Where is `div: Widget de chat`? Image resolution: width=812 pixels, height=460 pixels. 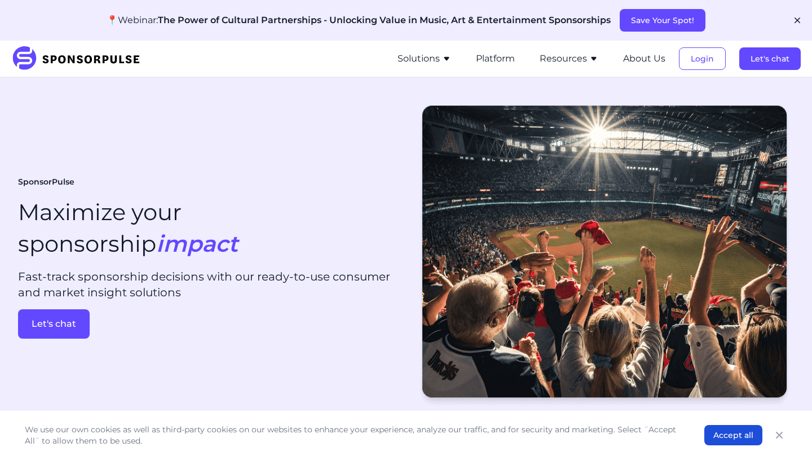 div: Widget de chat is located at coordinates (784, 433).